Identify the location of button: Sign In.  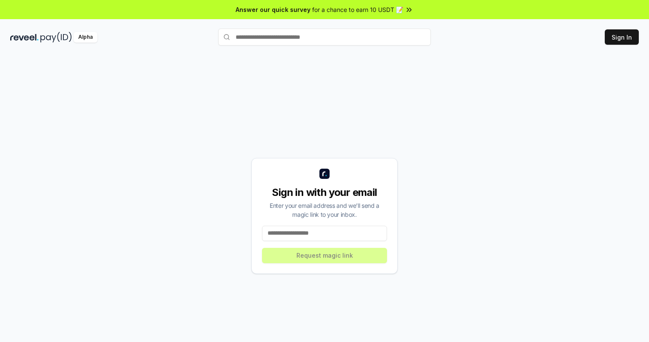
(622, 37).